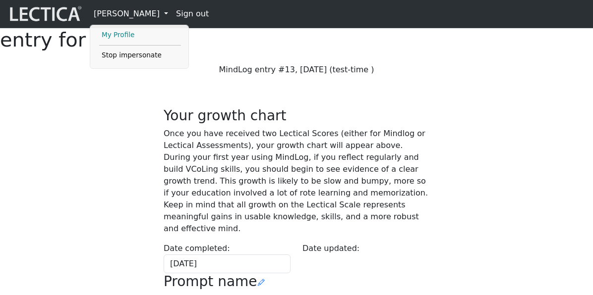 The width and height of the screenshot is (593, 295). What do you see at coordinates (366, 258) in the screenshot?
I see `div: Date updated:` at bounding box center [366, 258].